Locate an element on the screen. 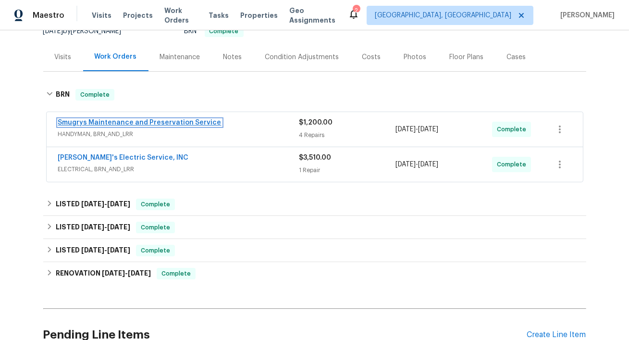 The height and width of the screenshot is (340, 629). div: Floor Plans is located at coordinates (467, 57).